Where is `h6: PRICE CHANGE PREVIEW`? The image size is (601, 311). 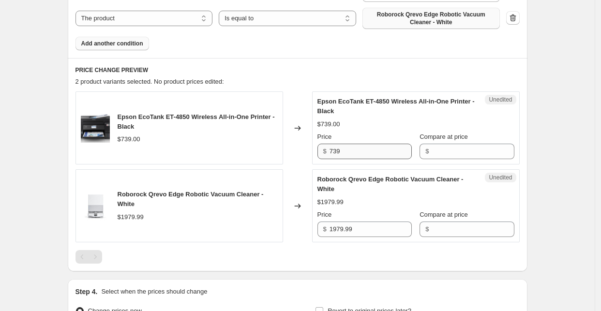
h6: PRICE CHANGE PREVIEW is located at coordinates (297, 70).